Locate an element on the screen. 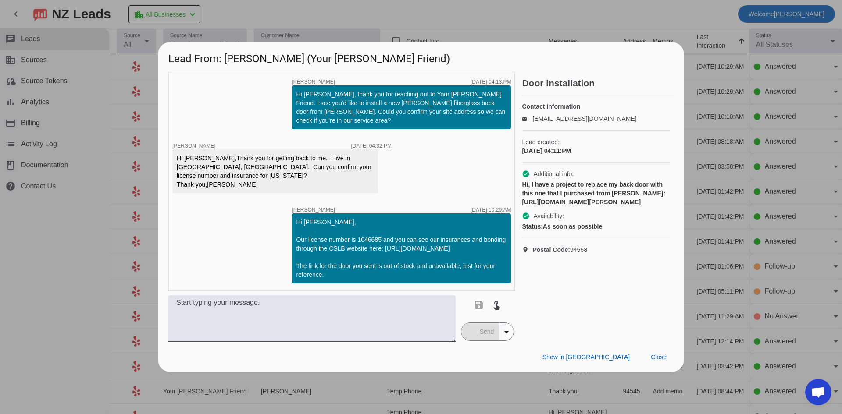 The image size is (842, 414). span: Close is located at coordinates (659, 357).